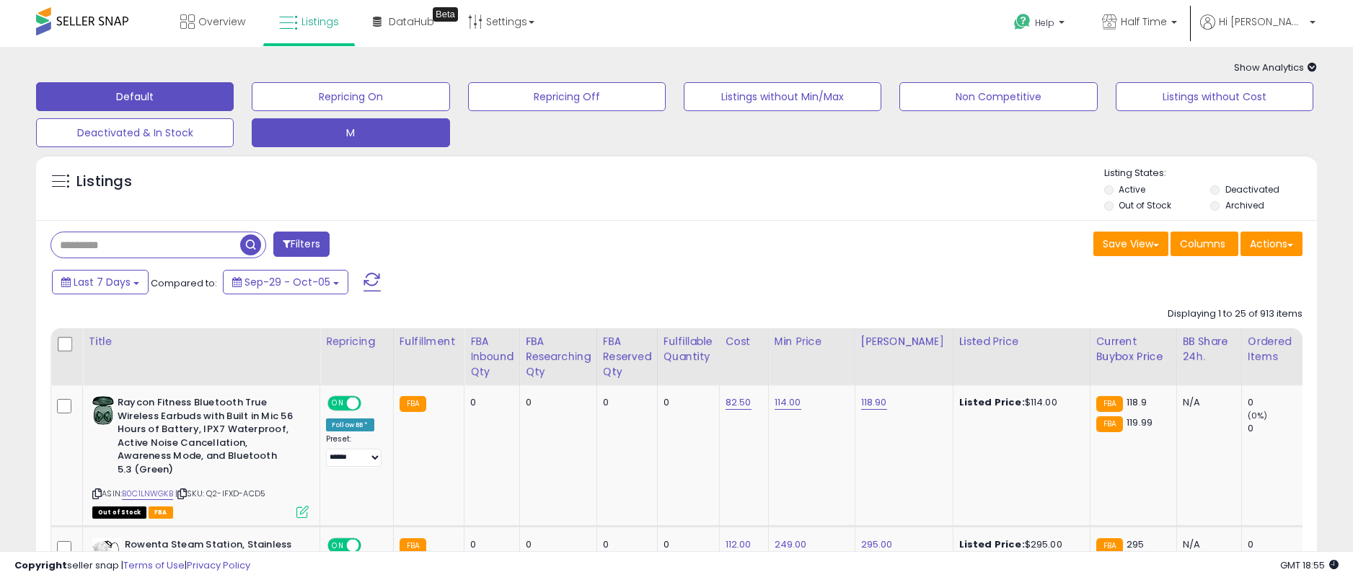 Image resolution: width=1353 pixels, height=580 pixels. I want to click on label: Active, so click(1131, 189).